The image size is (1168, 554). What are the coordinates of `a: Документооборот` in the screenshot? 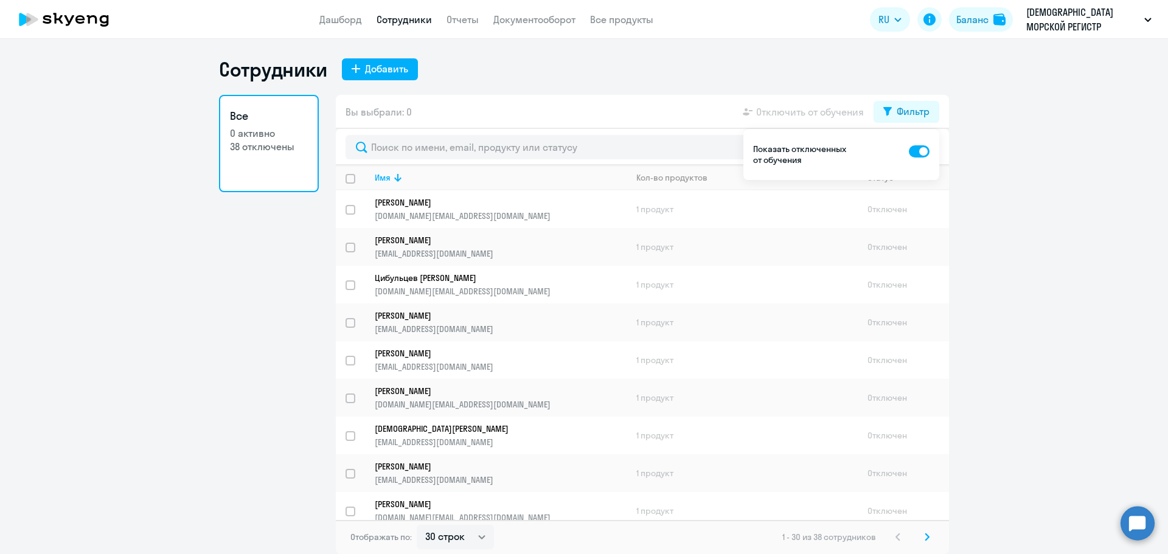 It's located at (534, 19).